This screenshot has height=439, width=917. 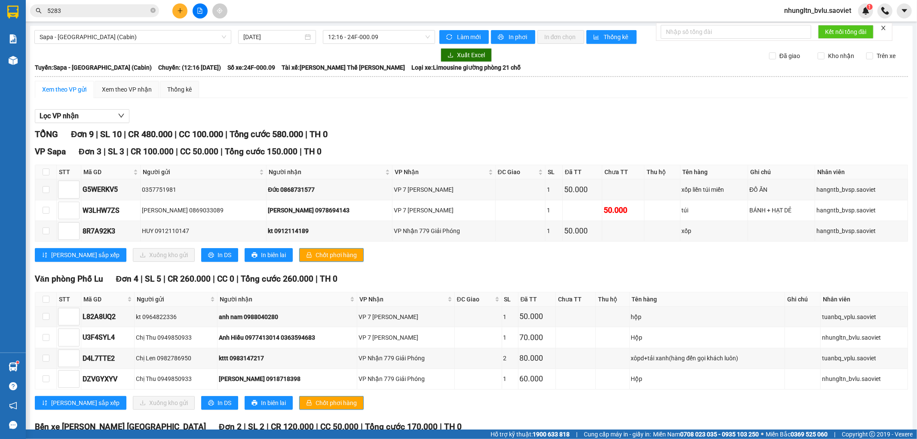 I want to click on span: CR 480.000, so click(x=150, y=134).